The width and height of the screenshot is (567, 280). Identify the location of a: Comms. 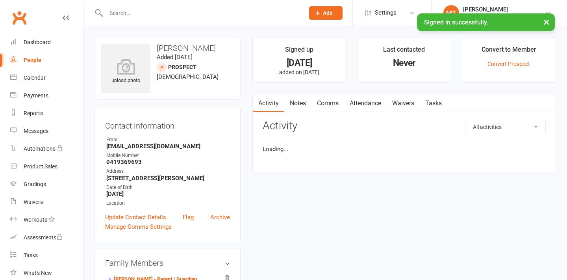
(328, 103).